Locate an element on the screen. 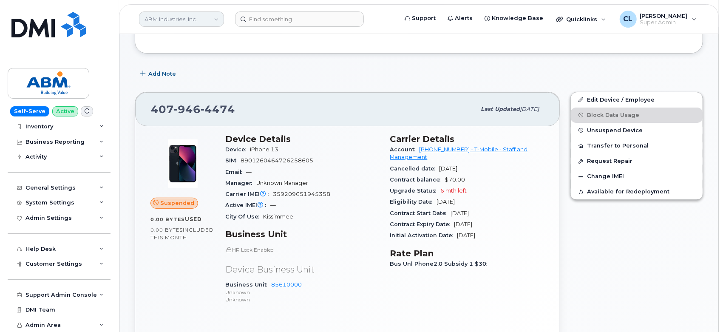 Image resolution: width=723 pixels, height=332 pixels. span: Bus Unl Phone2.0 Subsidy 1 $30 is located at coordinates (441, 264).